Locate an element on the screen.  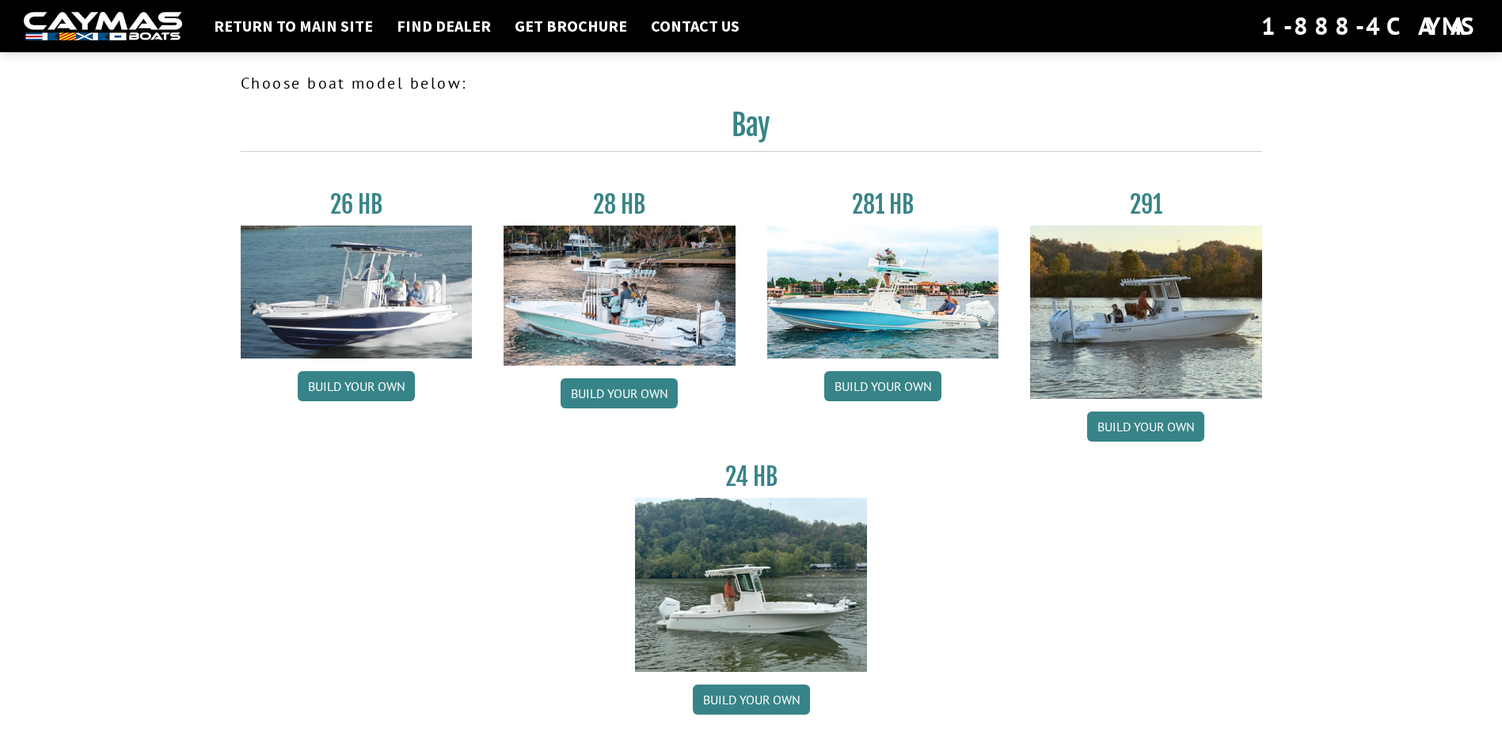
a: Return to main site is located at coordinates (293, 26).